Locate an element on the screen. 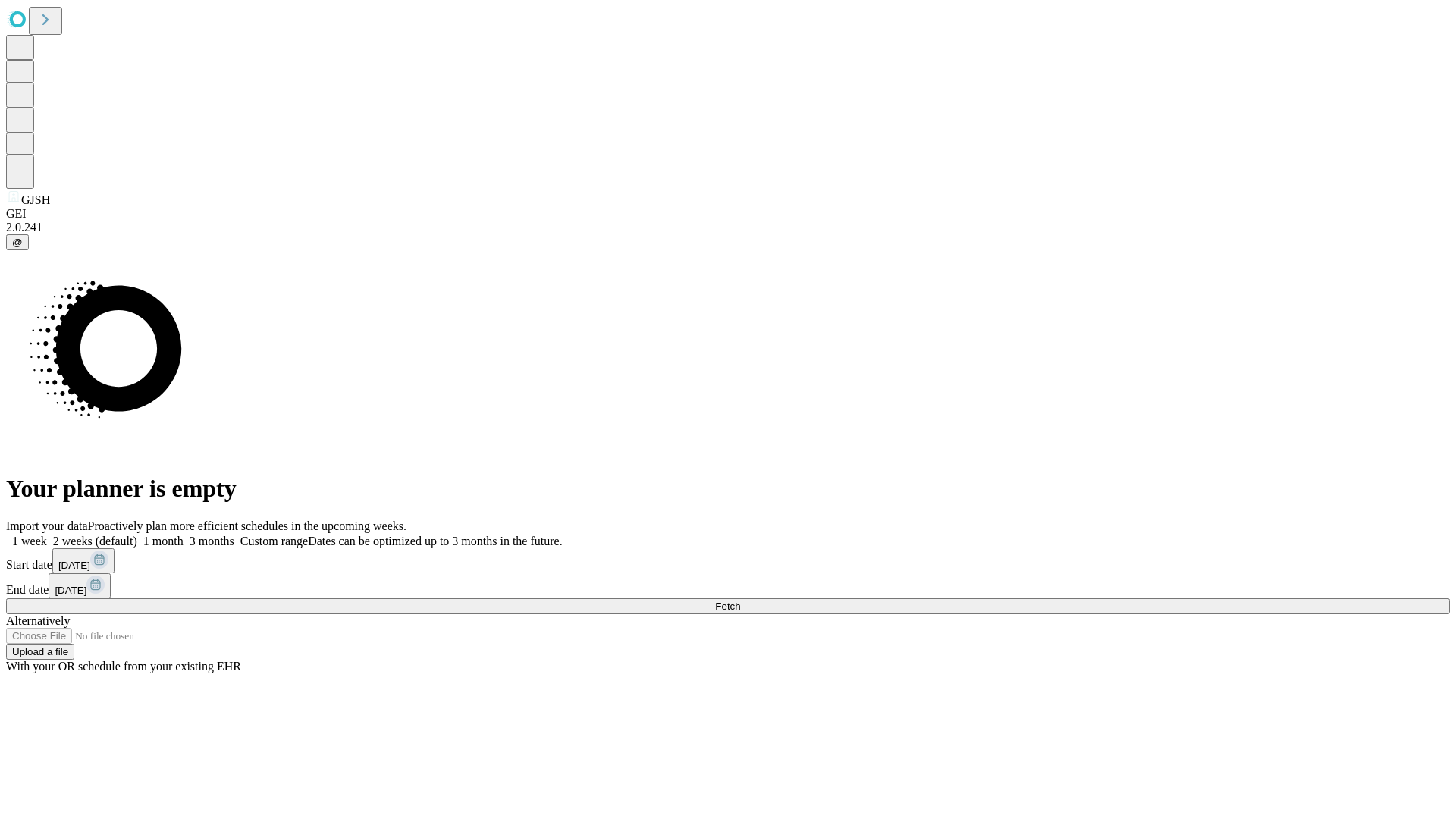 This screenshot has height=819, width=1456. div: Start date is located at coordinates (728, 561).